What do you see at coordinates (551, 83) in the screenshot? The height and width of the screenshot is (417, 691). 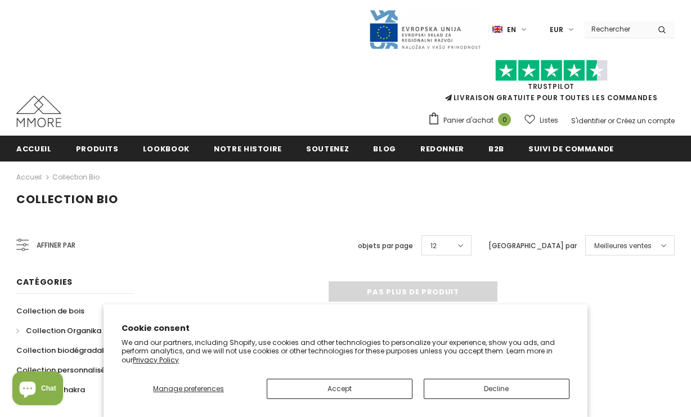 I see `span: LIVRAISON GRATUITE POUR TOUTES LES COMMANDES` at bounding box center [551, 83].